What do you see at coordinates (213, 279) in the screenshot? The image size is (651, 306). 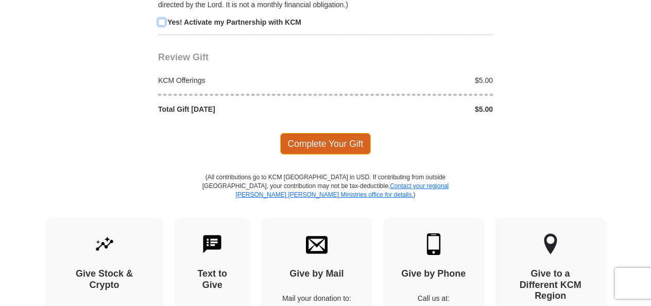 I see `h4: Text to Give` at bounding box center [213, 279].